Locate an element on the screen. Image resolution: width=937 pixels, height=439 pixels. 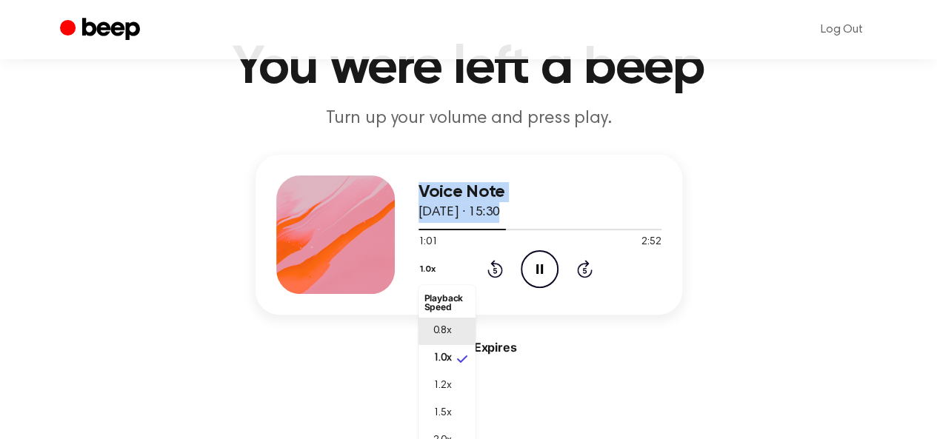
span: 1.5x is located at coordinates (442, 413).